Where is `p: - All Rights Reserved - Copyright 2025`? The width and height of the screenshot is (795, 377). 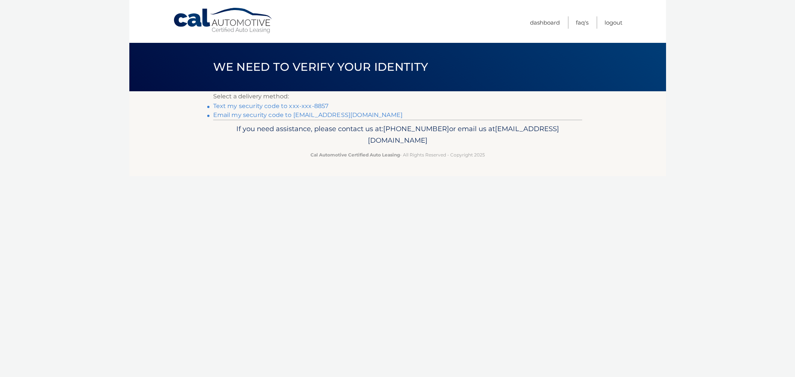
p: - All Rights Reserved - Copyright 2025 is located at coordinates (398, 155).